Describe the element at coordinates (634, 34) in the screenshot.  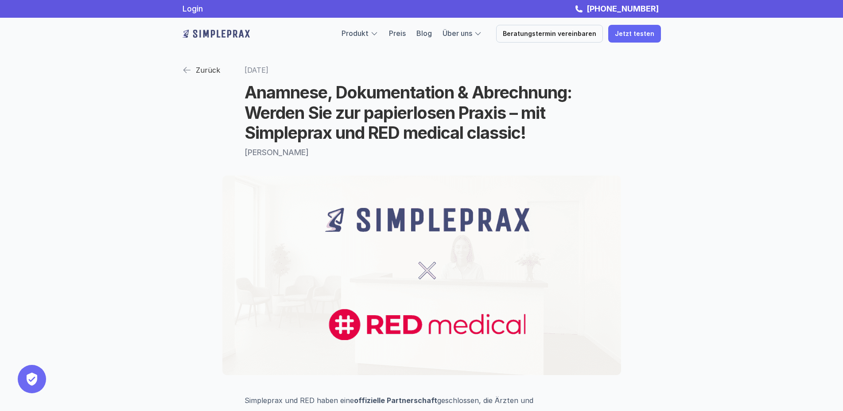
I see `p: Jetzt testen` at that location.